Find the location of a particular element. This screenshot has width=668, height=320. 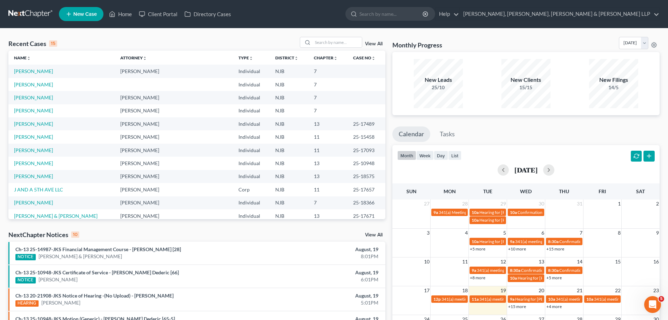

span: Fri is located at coordinates (602, 191).